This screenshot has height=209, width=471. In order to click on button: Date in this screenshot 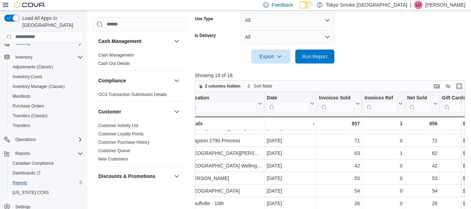, I will do `click(290, 104)`.